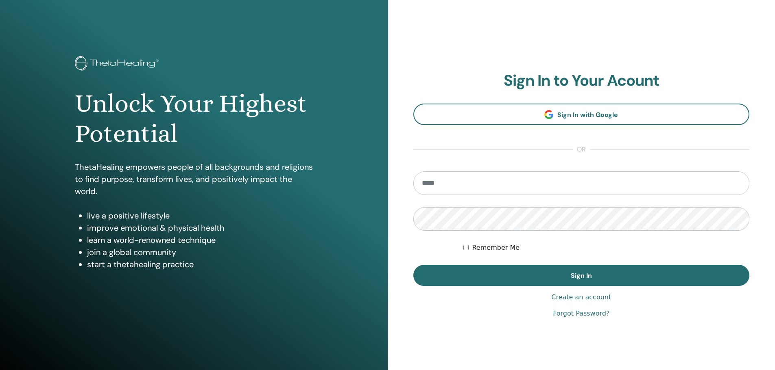 The image size is (775, 370). Describe the element at coordinates (581, 298) in the screenshot. I see `a: Create an account` at that location.